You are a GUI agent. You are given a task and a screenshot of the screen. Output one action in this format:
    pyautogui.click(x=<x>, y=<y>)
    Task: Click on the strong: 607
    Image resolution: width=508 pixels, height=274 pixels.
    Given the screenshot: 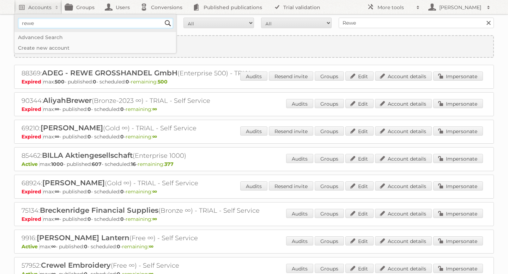 What is the action you would take?
    pyautogui.click(x=97, y=164)
    